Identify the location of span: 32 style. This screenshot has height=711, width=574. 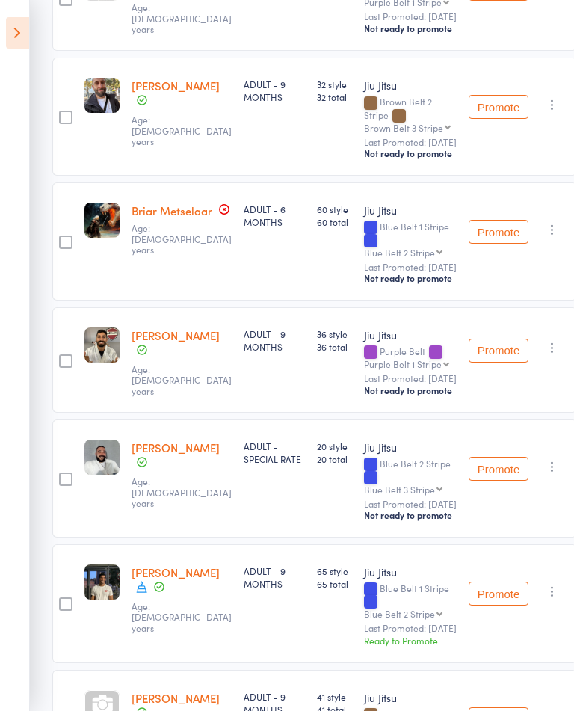
(334, 84).